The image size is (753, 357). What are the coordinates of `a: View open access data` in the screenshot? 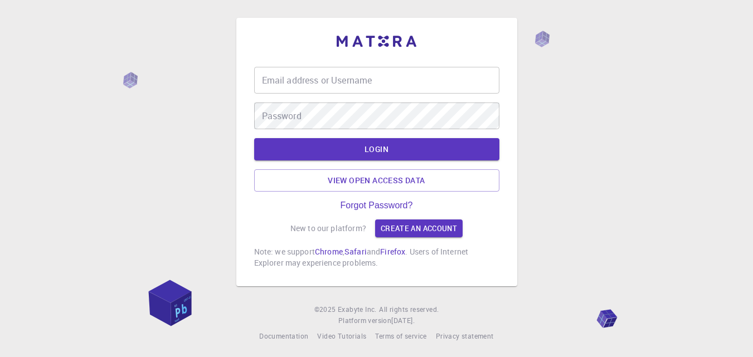 It's located at (377, 180).